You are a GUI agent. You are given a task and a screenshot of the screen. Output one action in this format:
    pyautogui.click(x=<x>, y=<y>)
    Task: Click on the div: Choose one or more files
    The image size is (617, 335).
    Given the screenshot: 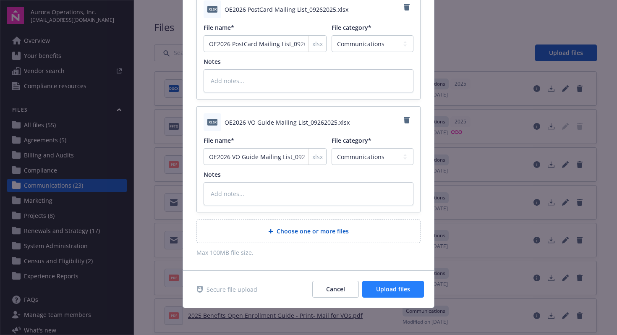 What is the action you would take?
    pyautogui.click(x=309, y=231)
    